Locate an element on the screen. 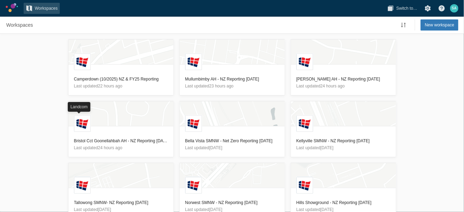 This screenshot has height=212, width=464. button: New workspace is located at coordinates (439, 25).